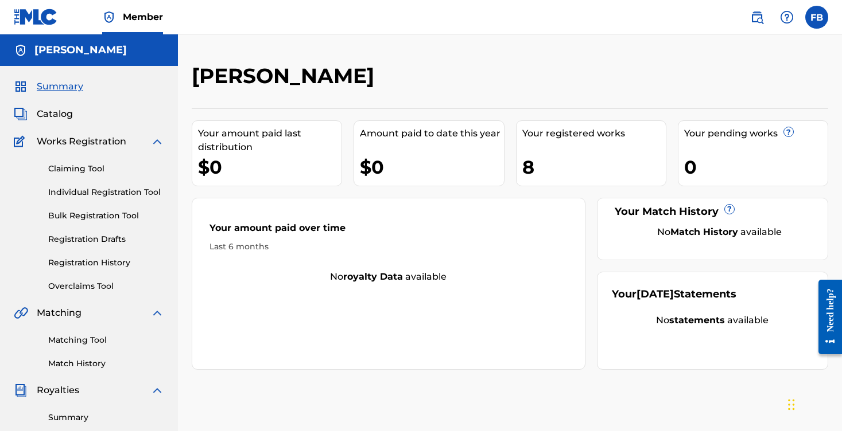 The width and height of the screenshot is (842, 431). What do you see at coordinates (757, 17) in the screenshot?
I see `img: search` at bounding box center [757, 17].